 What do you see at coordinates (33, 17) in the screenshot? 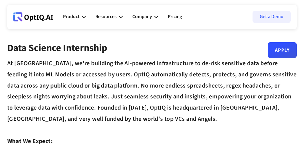
I see `a: Webflow Homepage` at bounding box center [33, 17].